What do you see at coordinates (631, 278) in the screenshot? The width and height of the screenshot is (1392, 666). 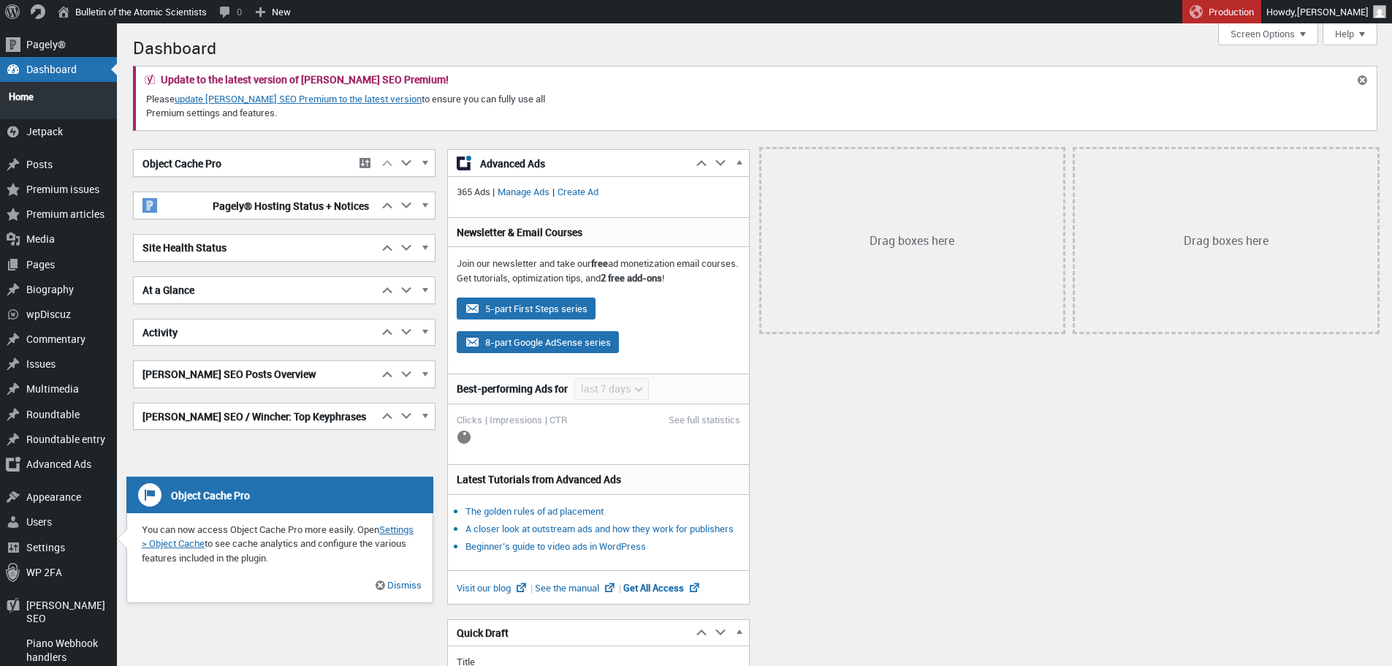 I see `strong: 2 free add-ons` at bounding box center [631, 278].